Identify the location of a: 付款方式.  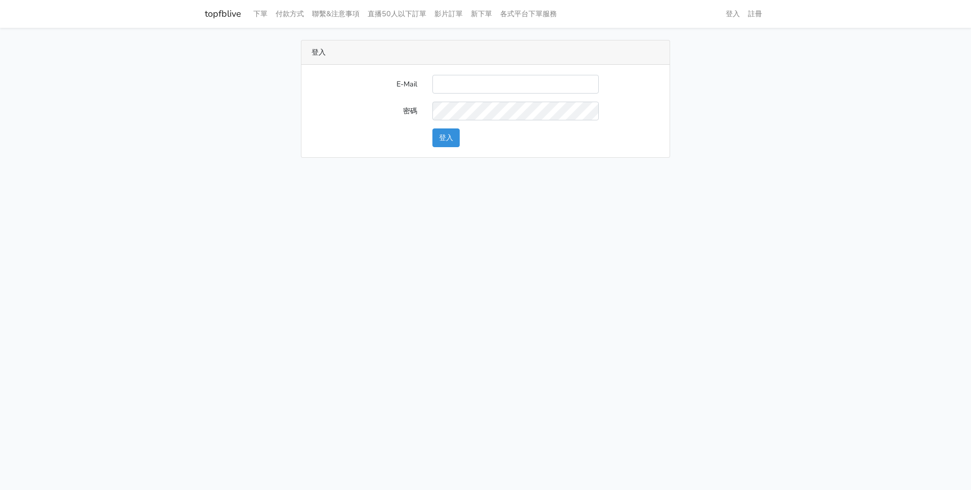
(290, 14).